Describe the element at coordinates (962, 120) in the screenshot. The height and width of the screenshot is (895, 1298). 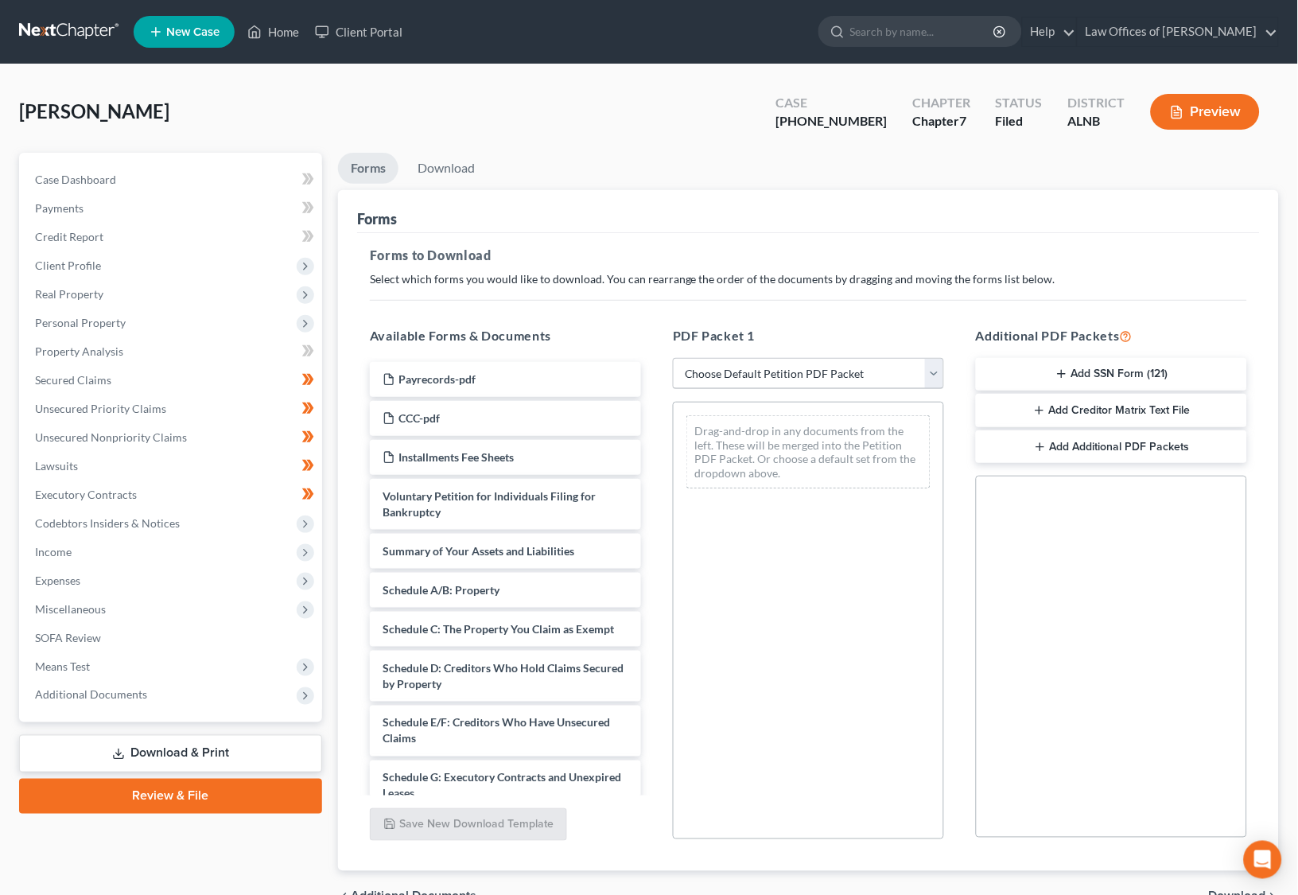
I see `span: 7` at that location.